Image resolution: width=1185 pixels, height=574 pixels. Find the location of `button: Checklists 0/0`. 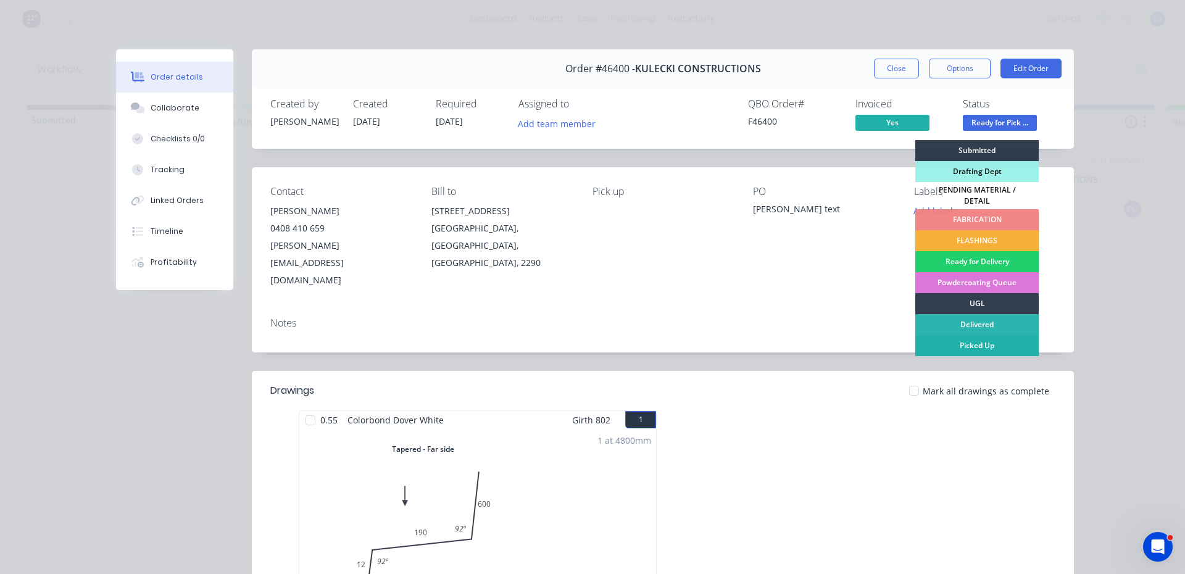

button: Checklists 0/0 is located at coordinates (175, 139).